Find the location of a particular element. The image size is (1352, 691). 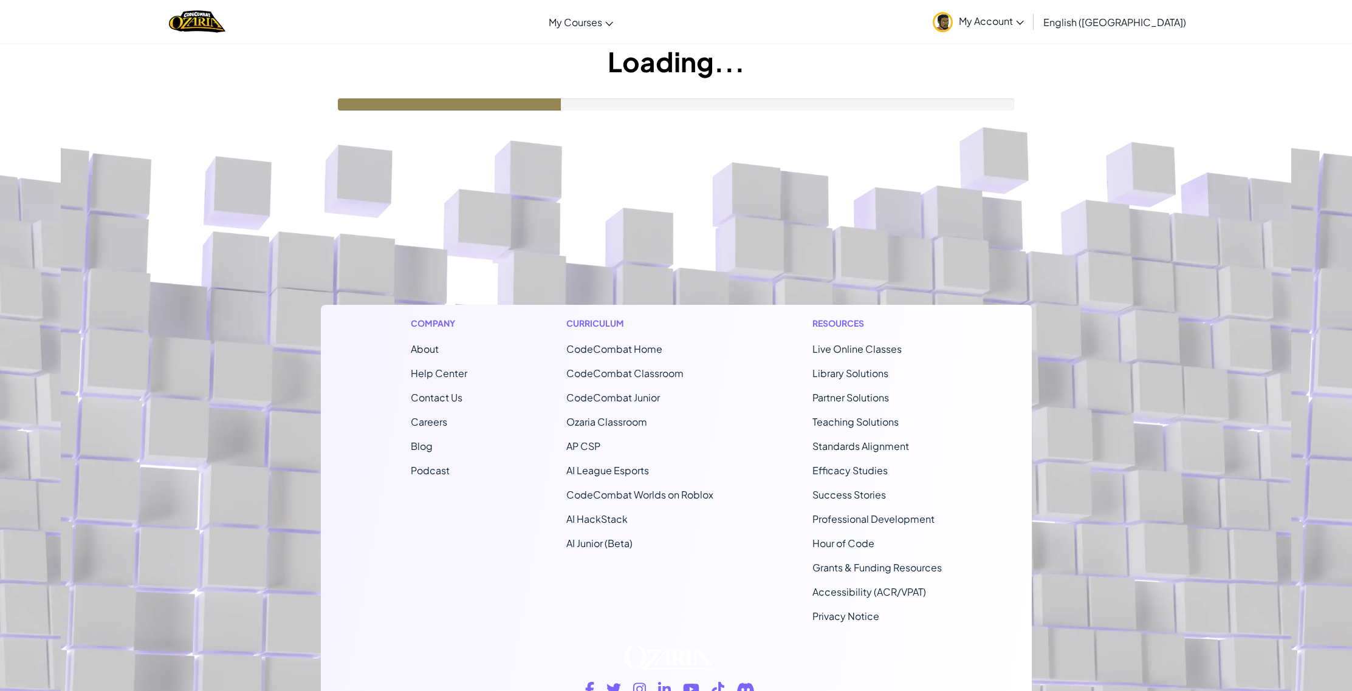

a: Efficacy Studies is located at coordinates (850, 470).